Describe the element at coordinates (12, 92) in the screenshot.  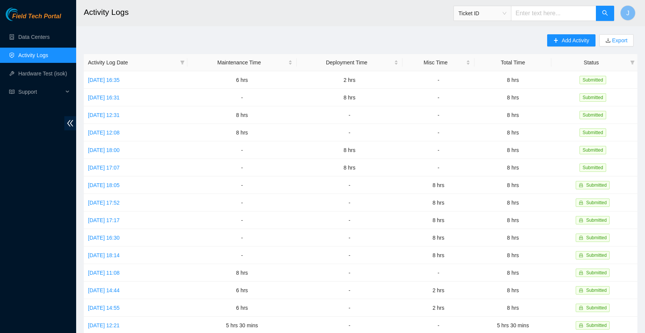
I see `span: read` at that location.